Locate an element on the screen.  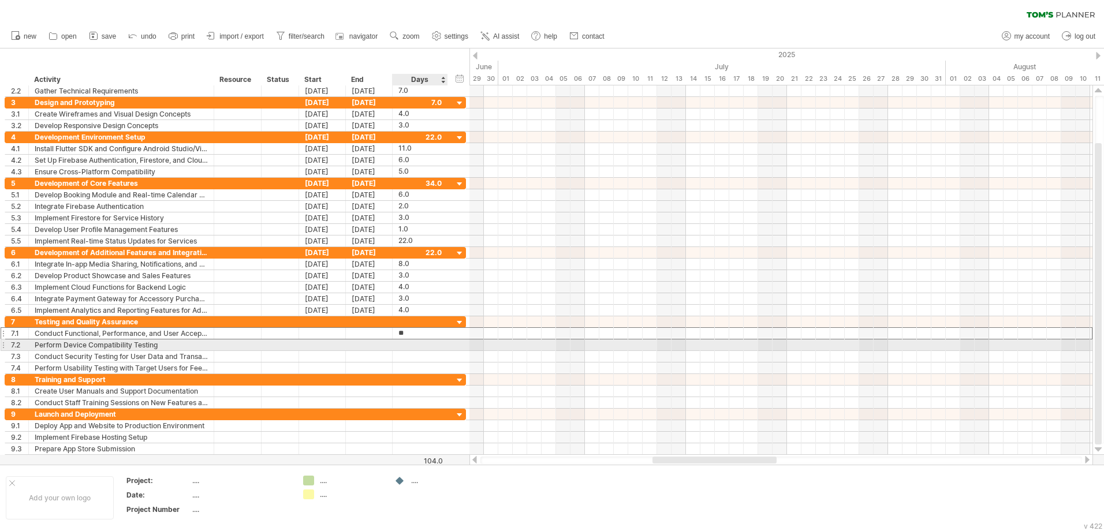
div: Add your own logo is located at coordinates (59, 498).